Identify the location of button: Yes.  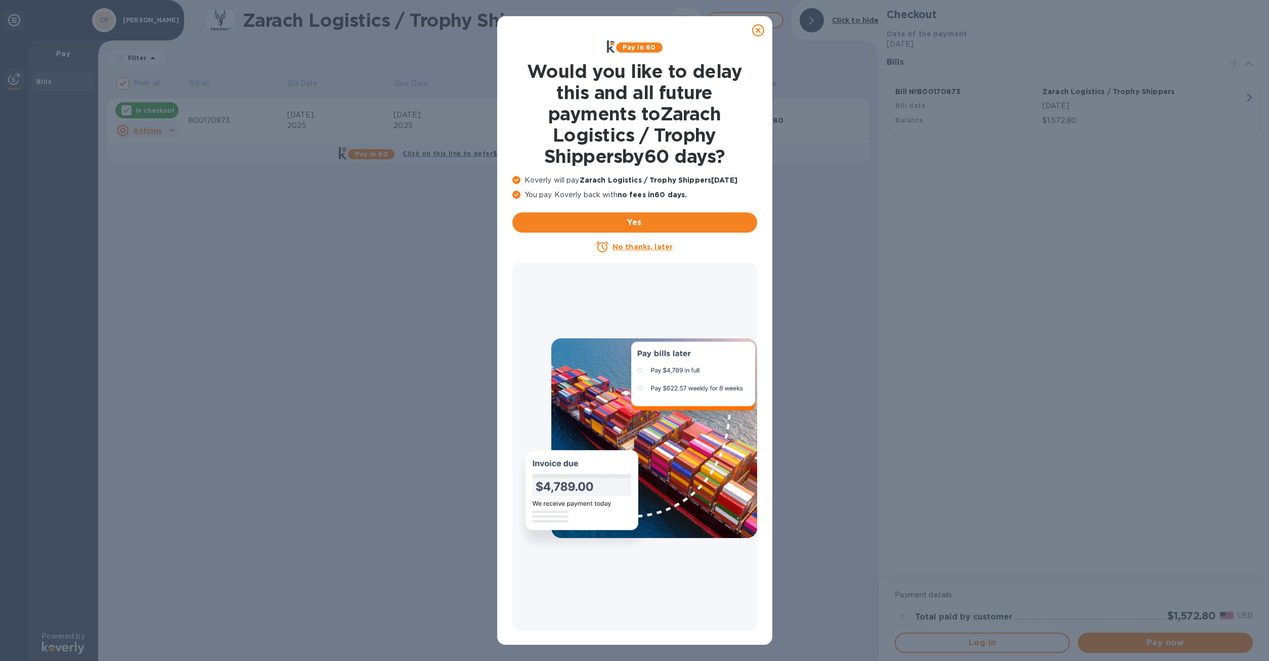
(635, 223).